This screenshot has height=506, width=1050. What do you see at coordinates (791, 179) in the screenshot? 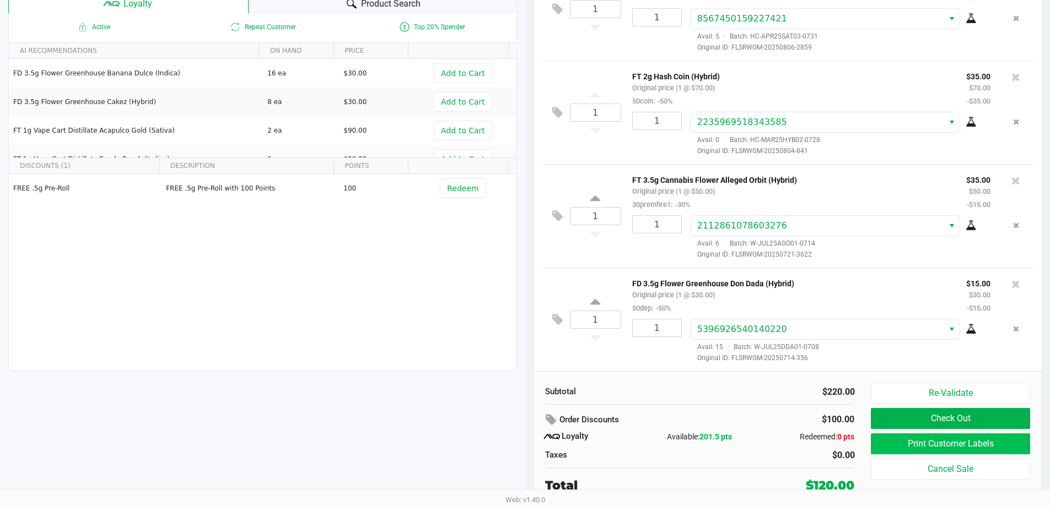
I see `p: FT 3.5g Cannabis Flower Alleged Orbit (Hybrid)` at bounding box center [791, 179].